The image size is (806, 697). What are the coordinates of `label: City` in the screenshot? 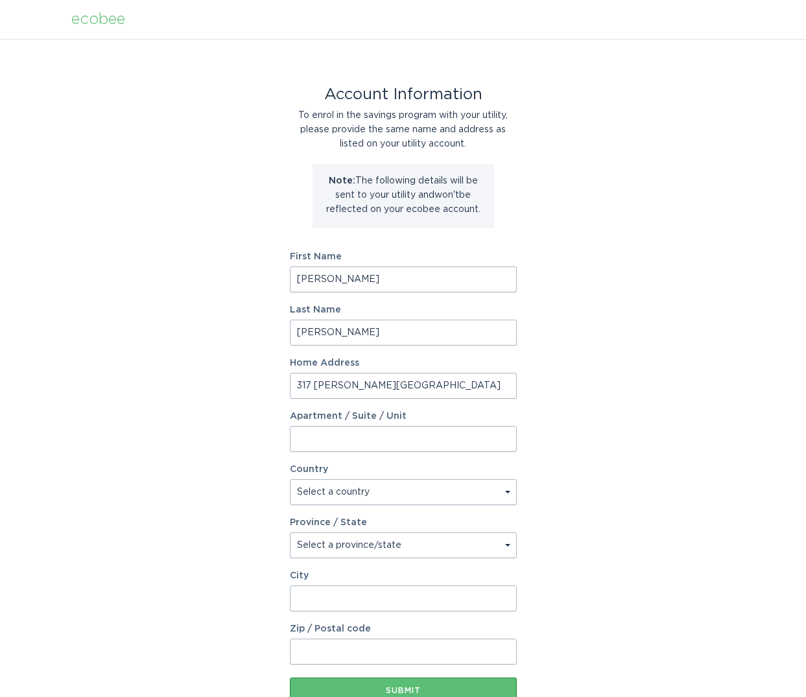 It's located at (403, 576).